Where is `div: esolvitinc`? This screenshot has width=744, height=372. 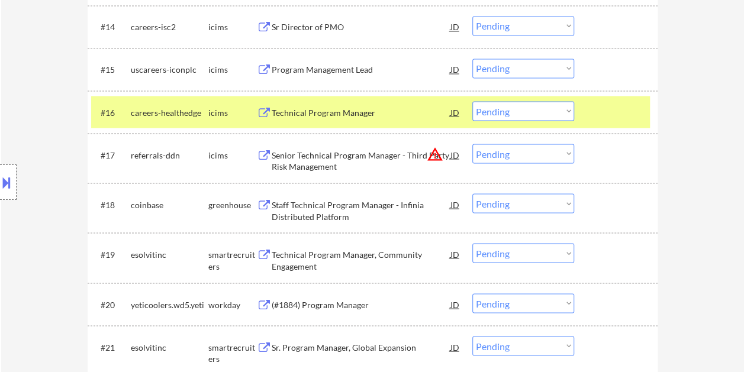
div: esolvitinc is located at coordinates (169, 347).